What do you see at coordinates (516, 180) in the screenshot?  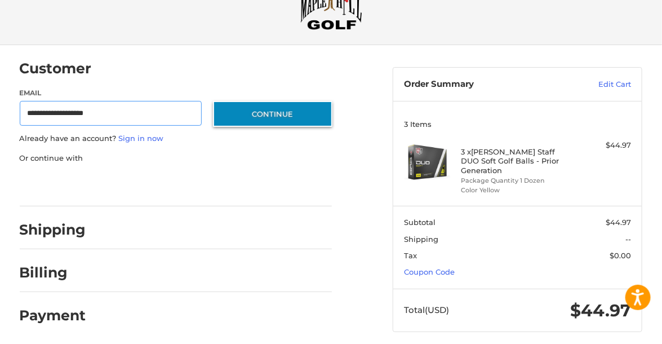 I see `li: Package Quantity 1 Dozen` at bounding box center [516, 180].